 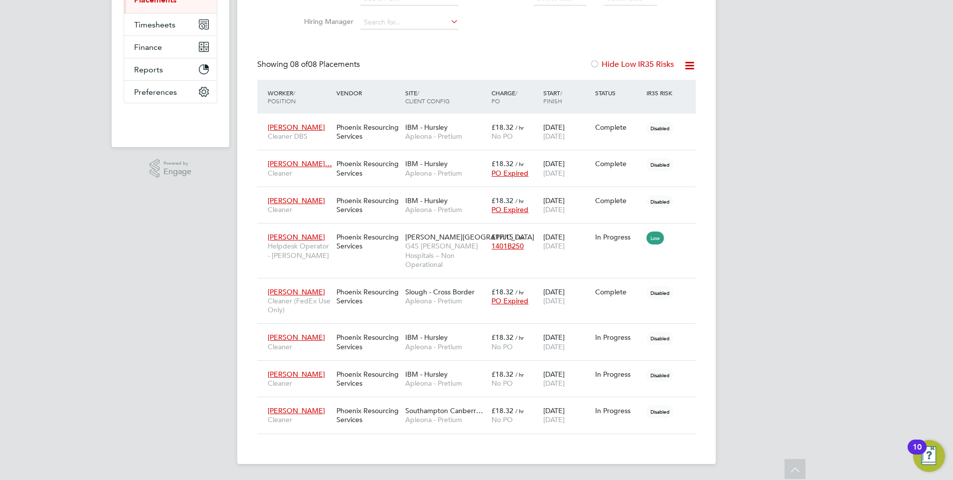 What do you see at coordinates (171, 121) in the screenshot?
I see `img: fastbook-logo-retina.png` at bounding box center [171, 121].